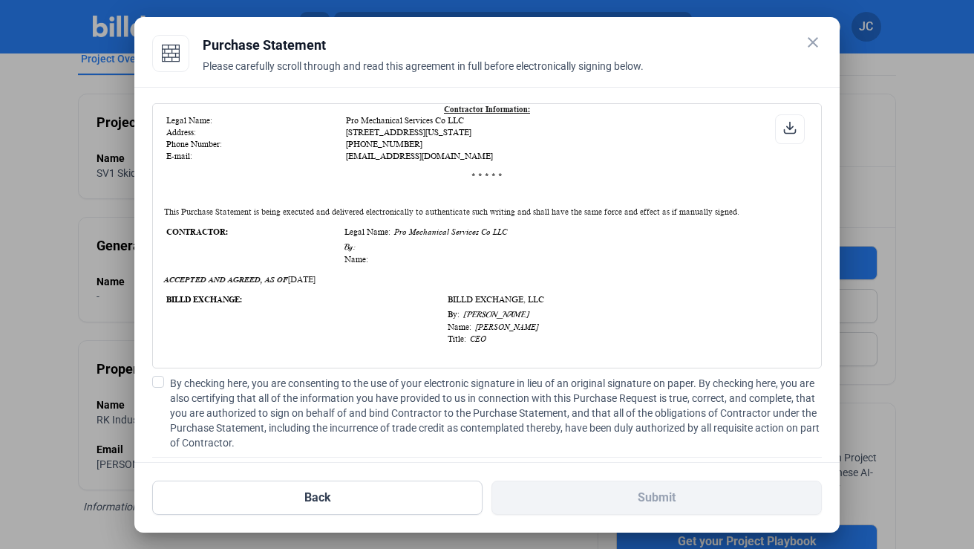  I want to click on span: By checking here, you are consenting to the use of your electronic signature in lieu of an origin..., so click(496, 413).